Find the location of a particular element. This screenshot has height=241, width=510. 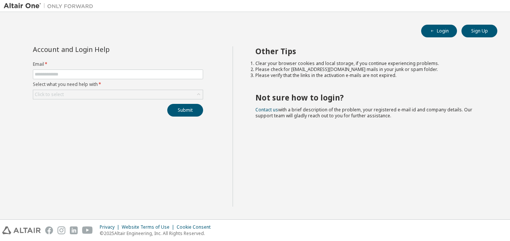

img: instagram.svg is located at coordinates (61, 230).